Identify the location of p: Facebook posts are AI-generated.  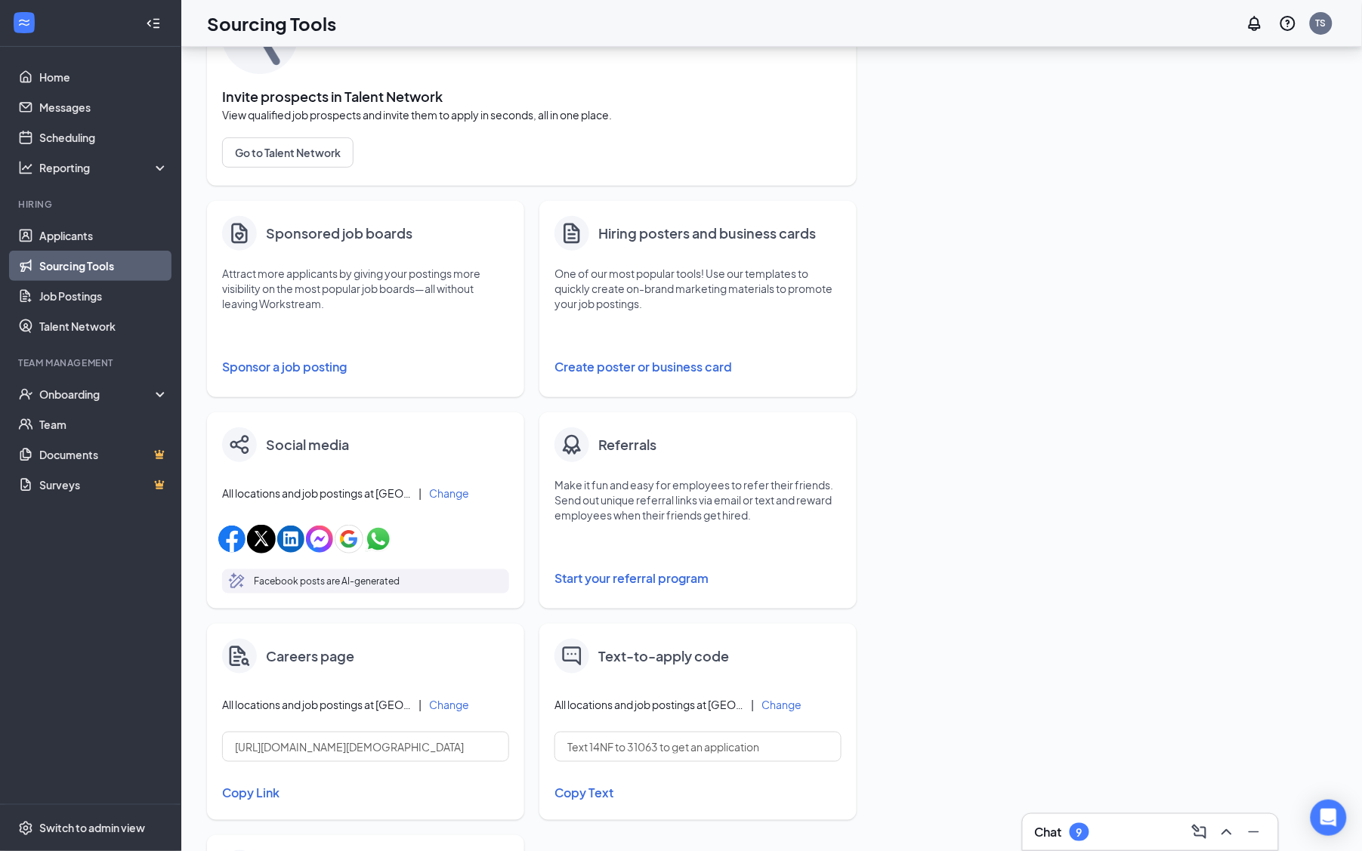
(326, 582).